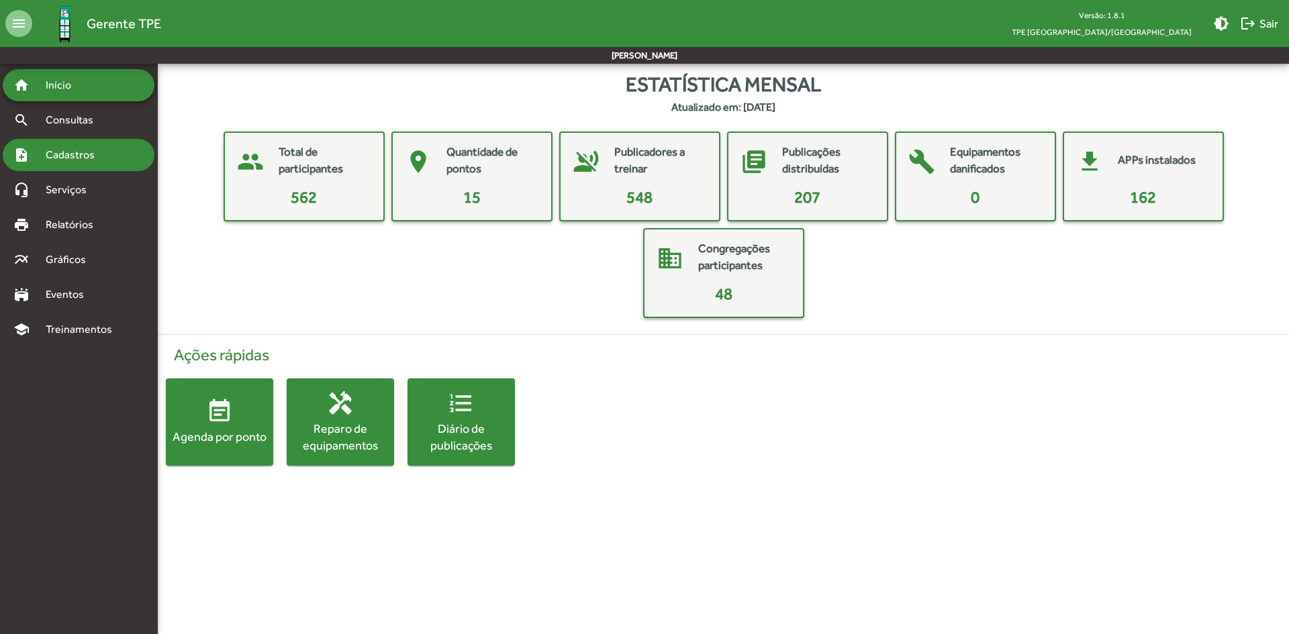 This screenshot has height=634, width=1289. Describe the element at coordinates (340, 422) in the screenshot. I see `button: Reparo de equipamentos` at that location.